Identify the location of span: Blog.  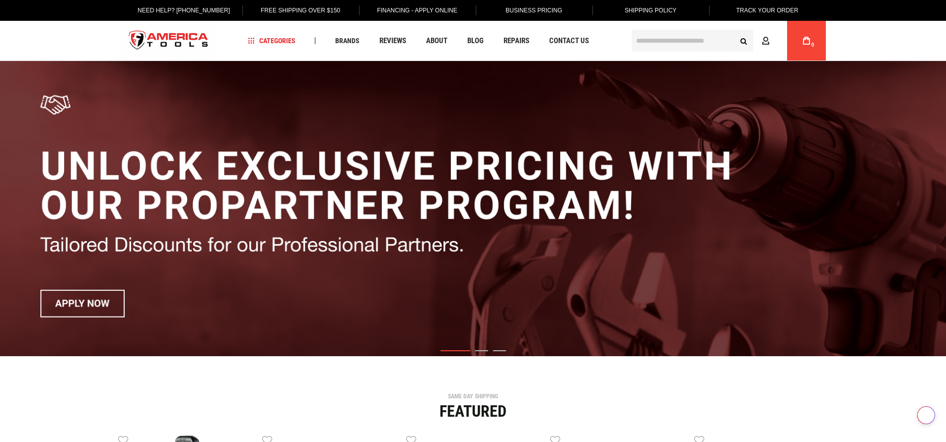
(475, 41).